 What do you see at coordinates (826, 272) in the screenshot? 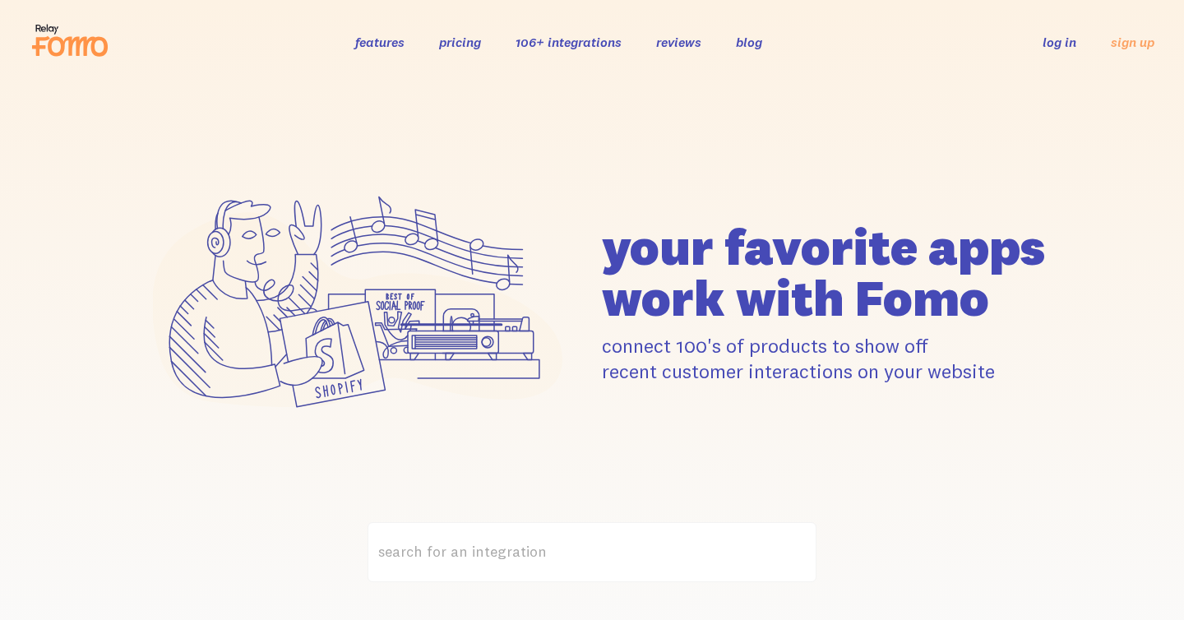
I see `h1: your favorite apps work with Fomo` at bounding box center [826, 272].